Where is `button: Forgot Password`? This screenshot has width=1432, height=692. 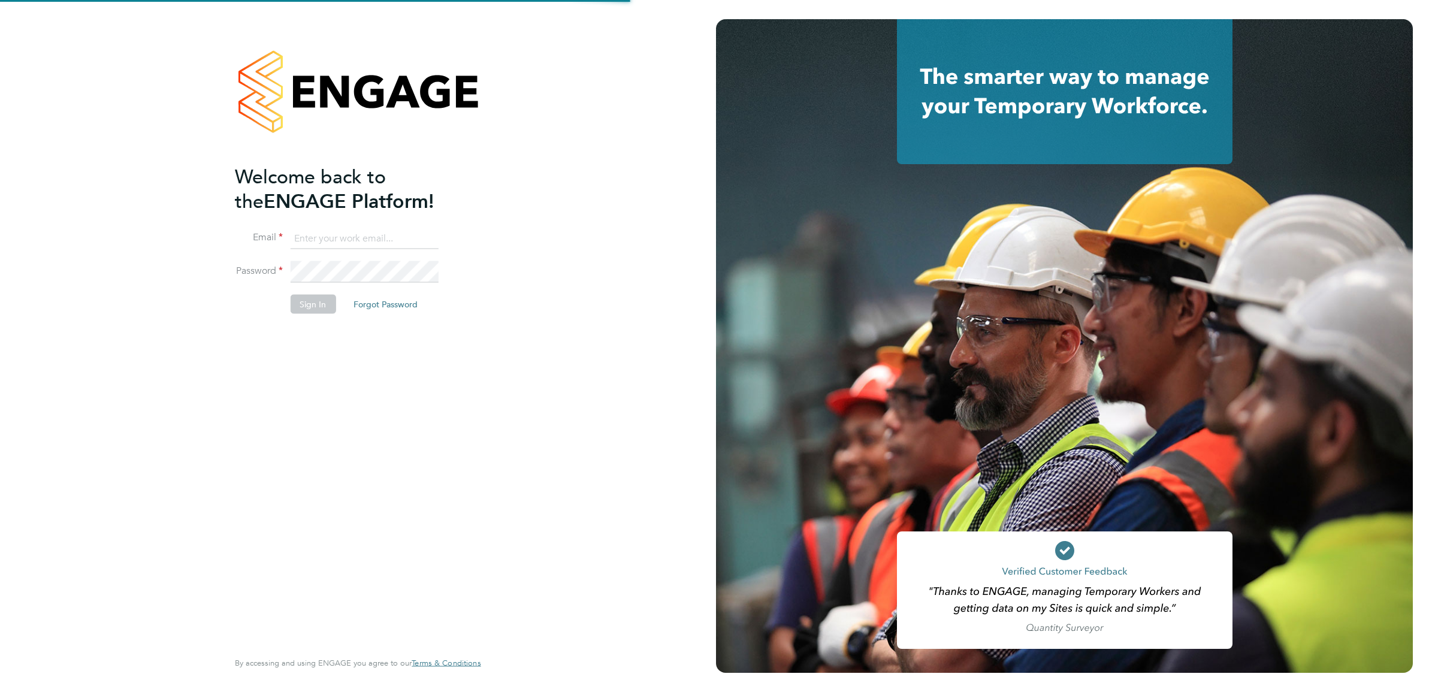 button: Forgot Password is located at coordinates (385, 304).